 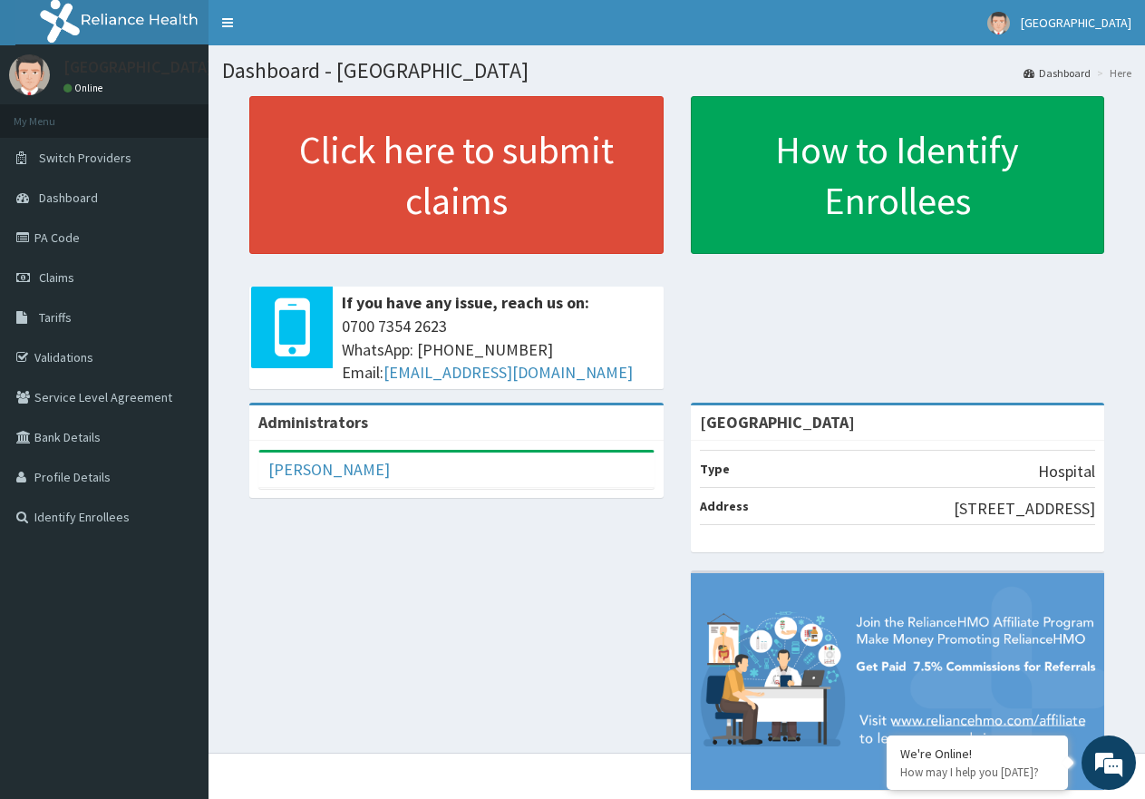 What do you see at coordinates (977, 753) in the screenshot?
I see `div: We're Online!` at bounding box center [977, 753].